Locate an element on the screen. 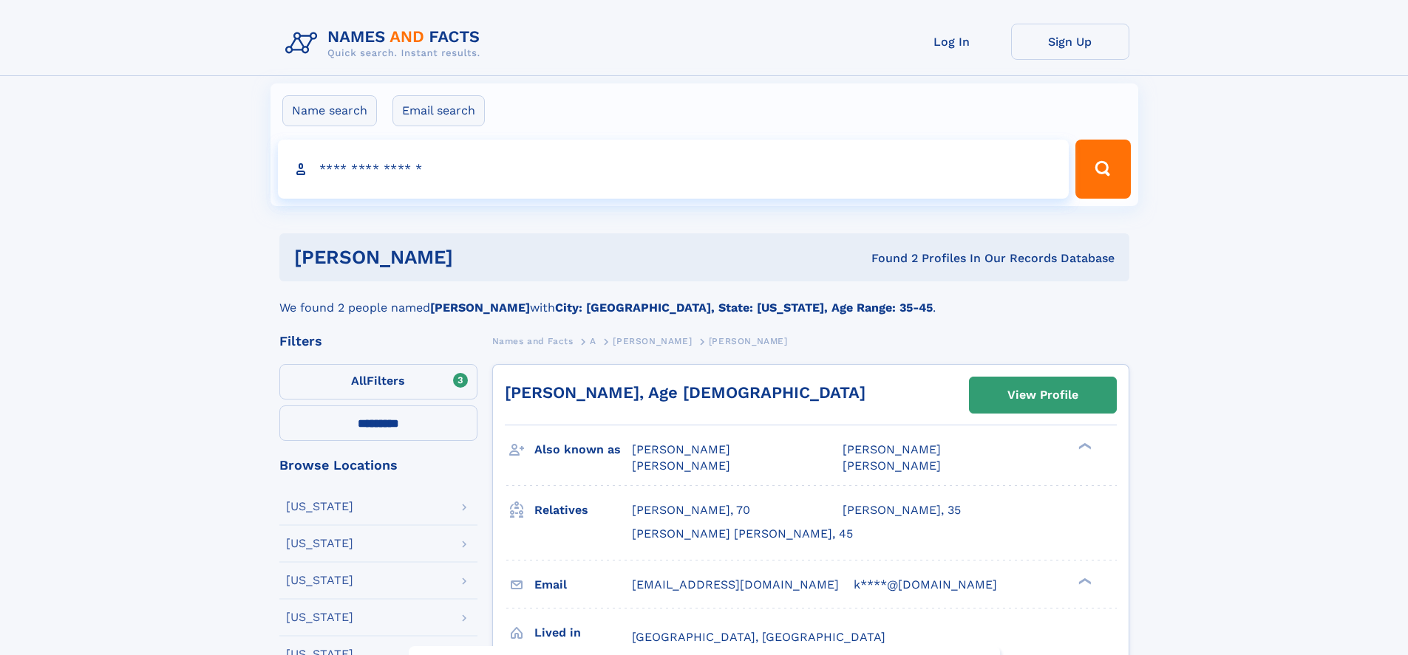  button: Search Button is located at coordinates (1102, 169).